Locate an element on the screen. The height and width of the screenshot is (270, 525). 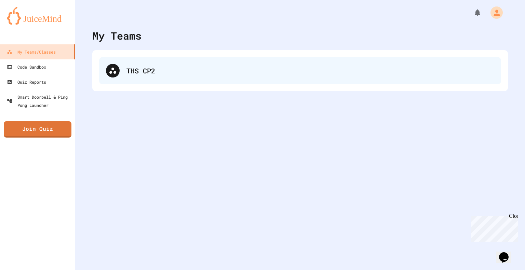
div: My Teams is located at coordinates (117, 36).